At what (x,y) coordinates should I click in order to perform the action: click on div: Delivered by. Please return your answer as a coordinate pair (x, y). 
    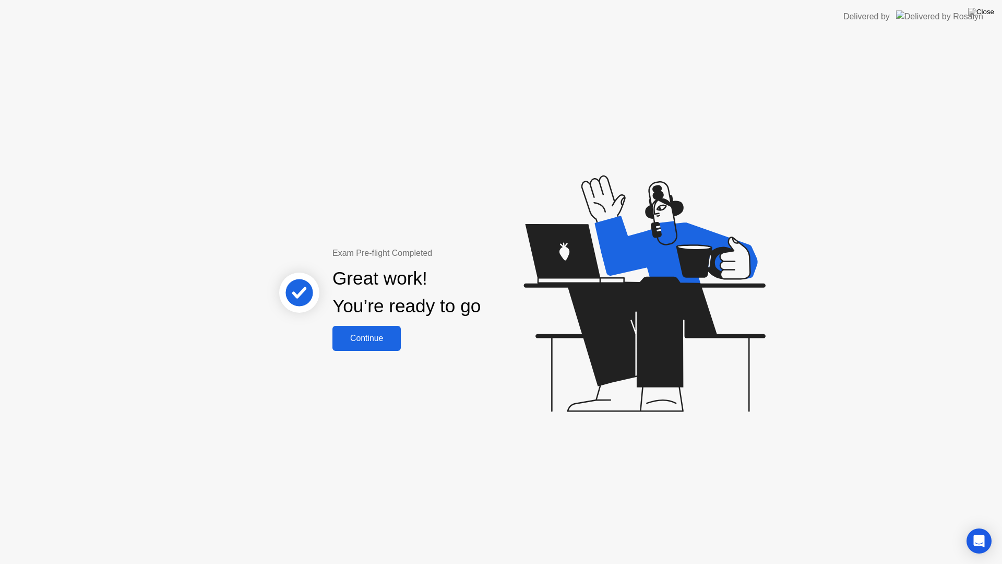
    Looking at the image, I should click on (867, 17).